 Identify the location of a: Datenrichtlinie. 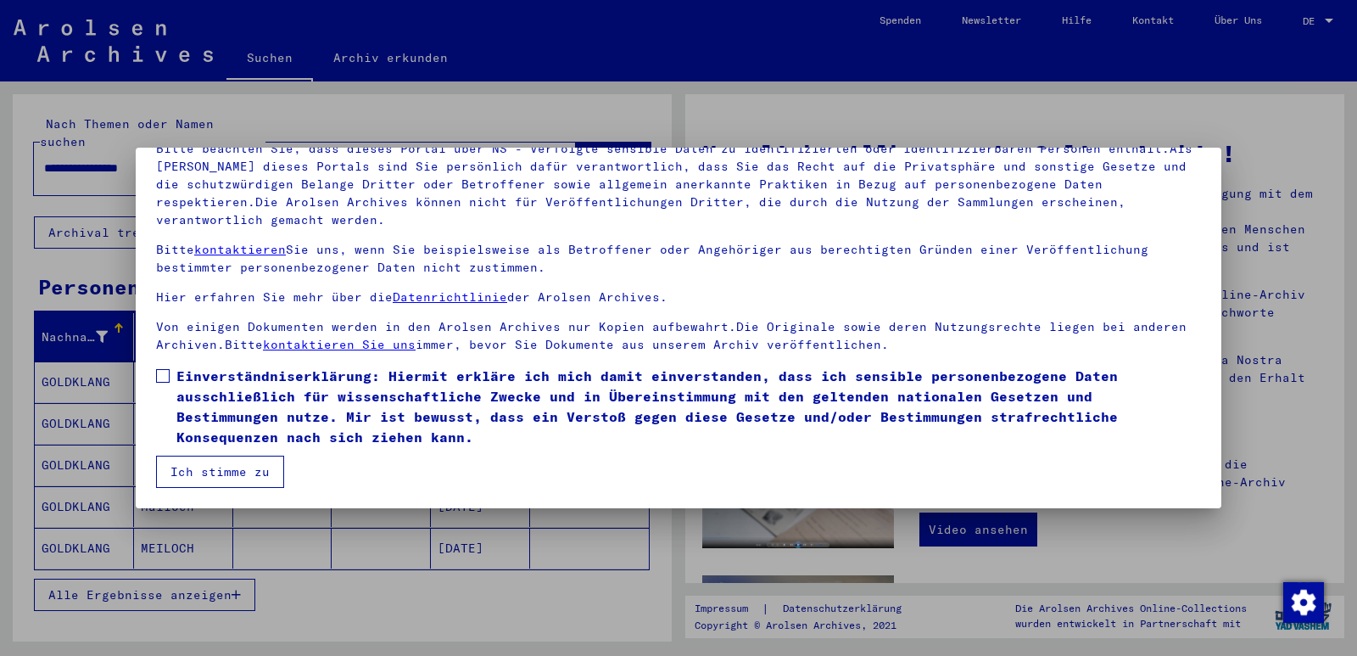
(449, 297).